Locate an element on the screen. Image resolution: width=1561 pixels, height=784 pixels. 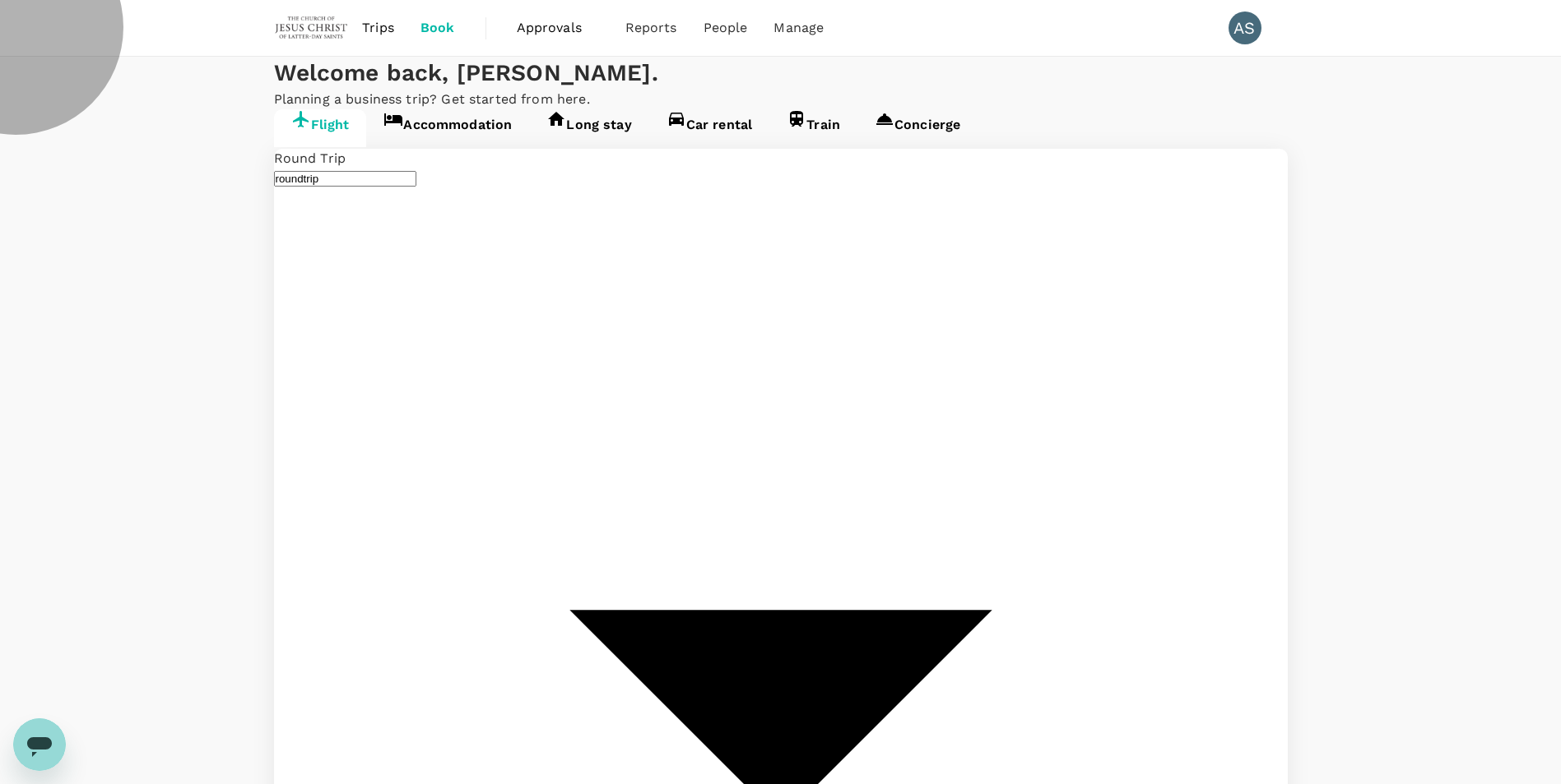
a: Flight is located at coordinates (320, 128).